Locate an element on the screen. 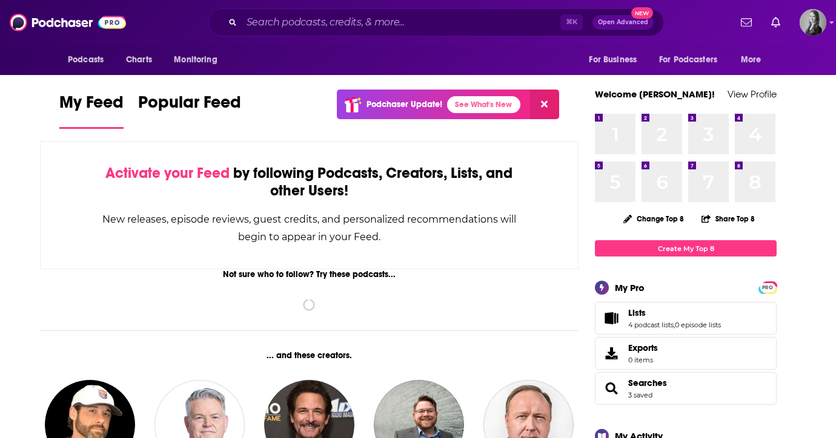 The height and width of the screenshot is (438, 836). button: Change Top 8 is located at coordinates (653, 219).